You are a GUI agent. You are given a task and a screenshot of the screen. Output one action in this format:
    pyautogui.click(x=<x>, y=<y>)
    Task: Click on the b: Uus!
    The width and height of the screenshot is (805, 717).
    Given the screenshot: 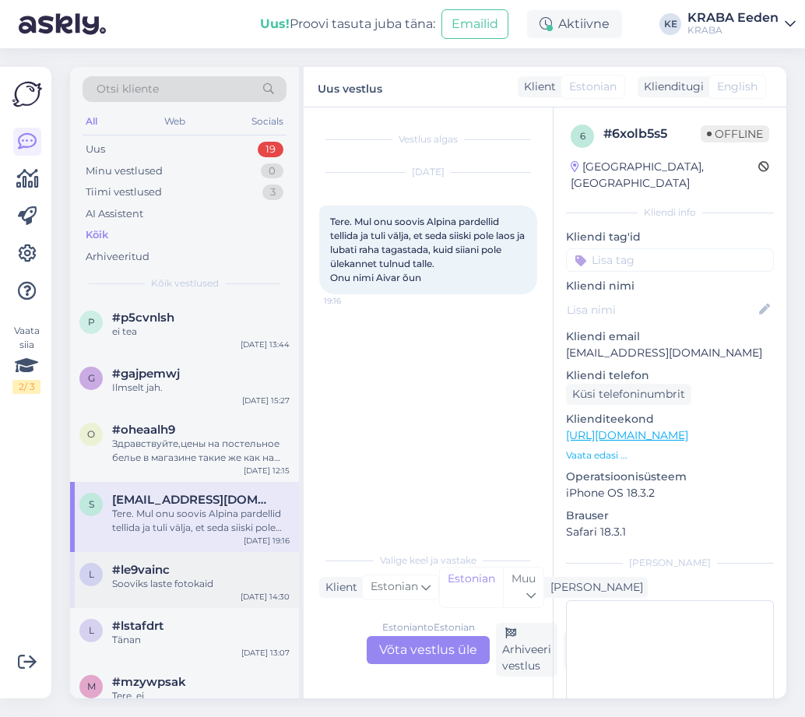 What is the action you would take?
    pyautogui.click(x=275, y=23)
    